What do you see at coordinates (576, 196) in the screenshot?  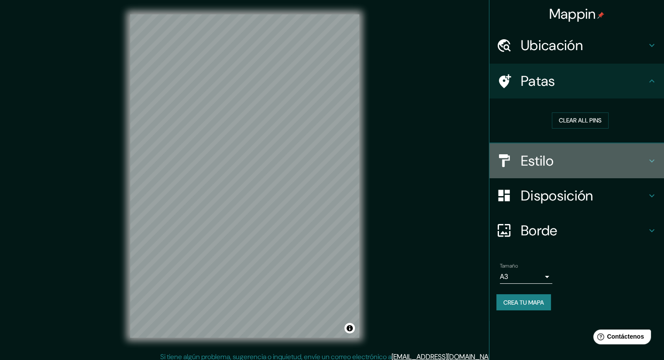 I see `div: Disposición` at bounding box center [576, 196].